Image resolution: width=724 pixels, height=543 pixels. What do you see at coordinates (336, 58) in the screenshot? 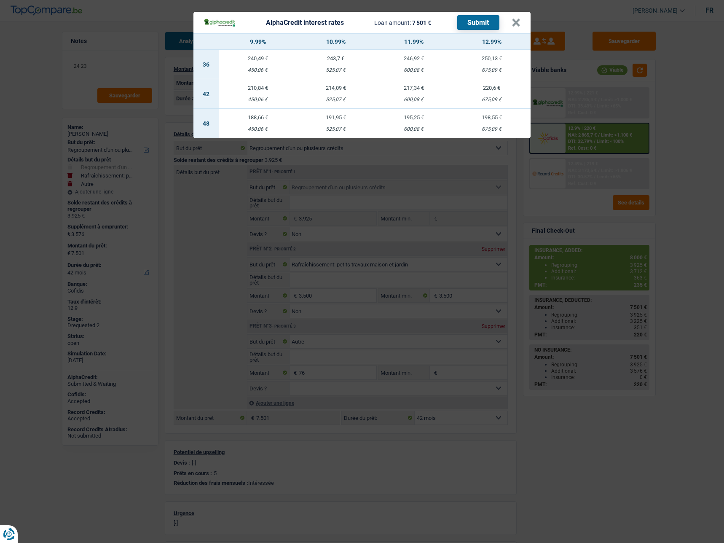
I see `div: 243,7 €` at bounding box center [336, 58].